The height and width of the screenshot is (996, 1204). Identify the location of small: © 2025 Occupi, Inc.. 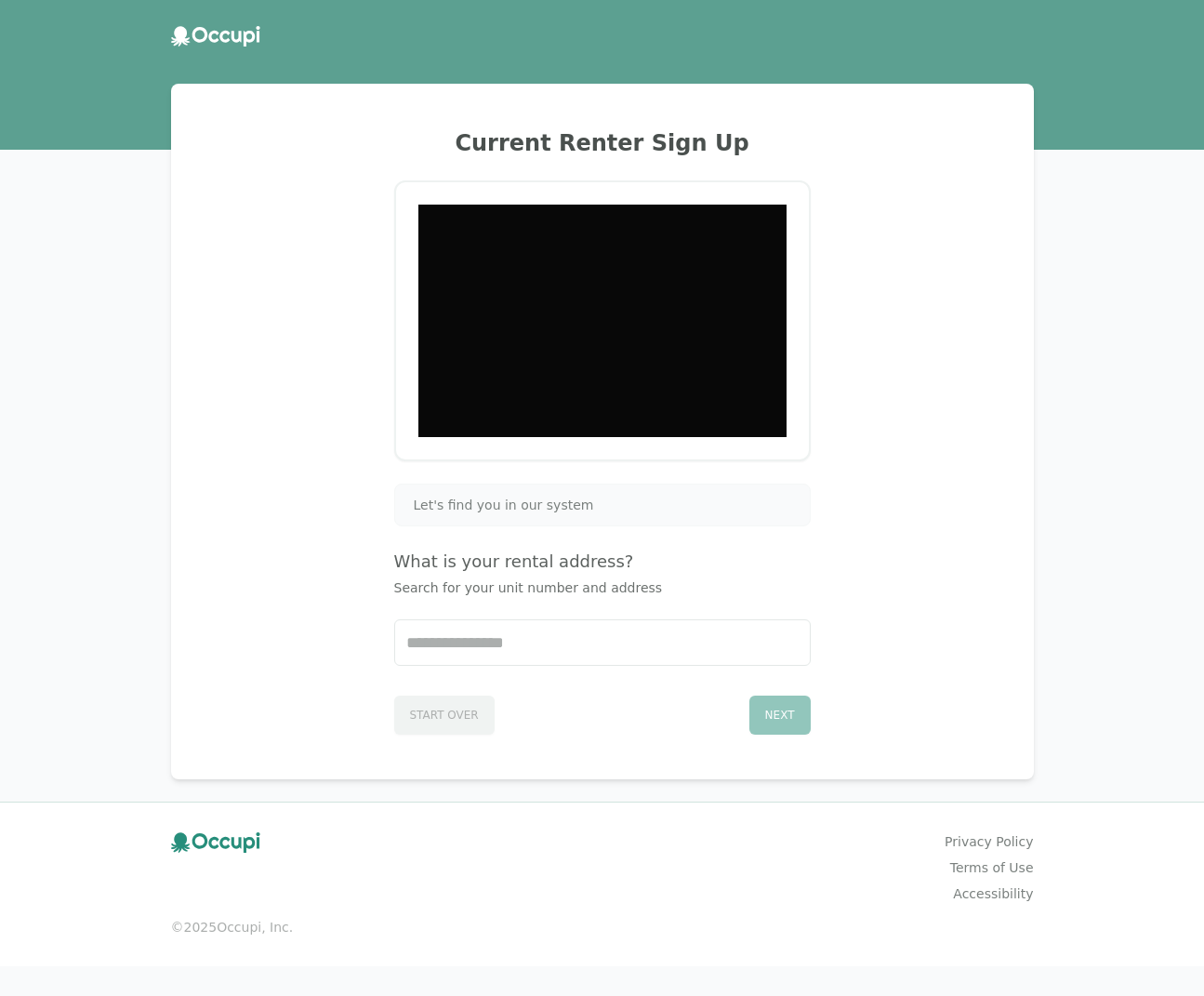
(602, 927).